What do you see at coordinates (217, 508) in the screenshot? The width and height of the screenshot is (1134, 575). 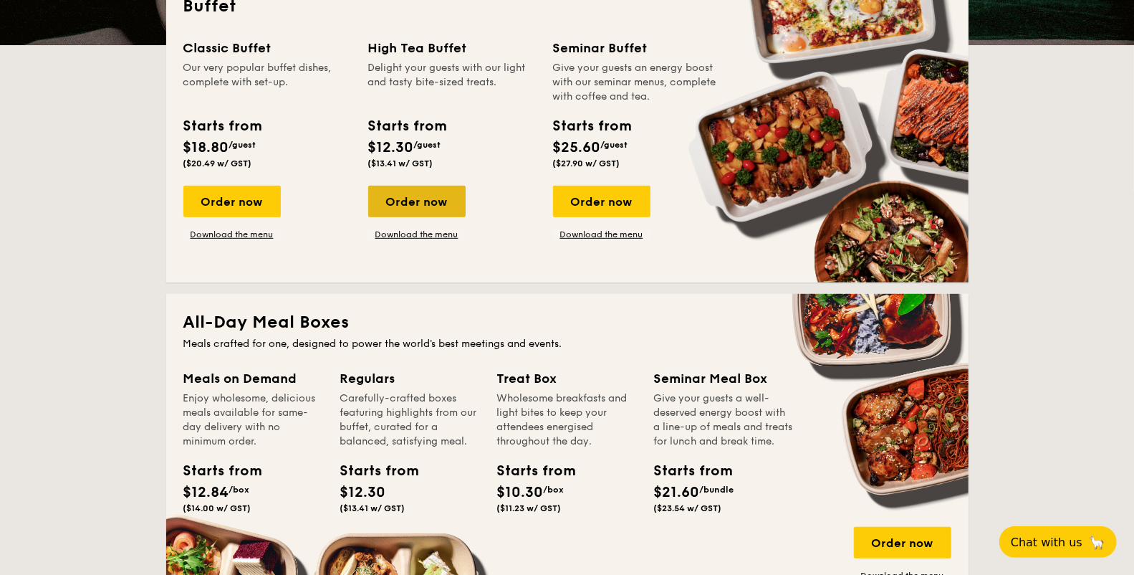 I see `span: ($14.00 w/ GST)` at bounding box center [217, 508].